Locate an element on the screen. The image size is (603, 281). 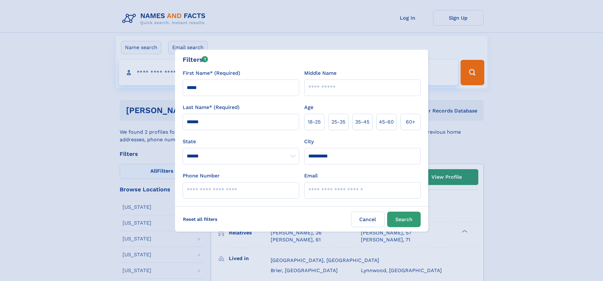
label: First Name* (Required) is located at coordinates (211, 73).